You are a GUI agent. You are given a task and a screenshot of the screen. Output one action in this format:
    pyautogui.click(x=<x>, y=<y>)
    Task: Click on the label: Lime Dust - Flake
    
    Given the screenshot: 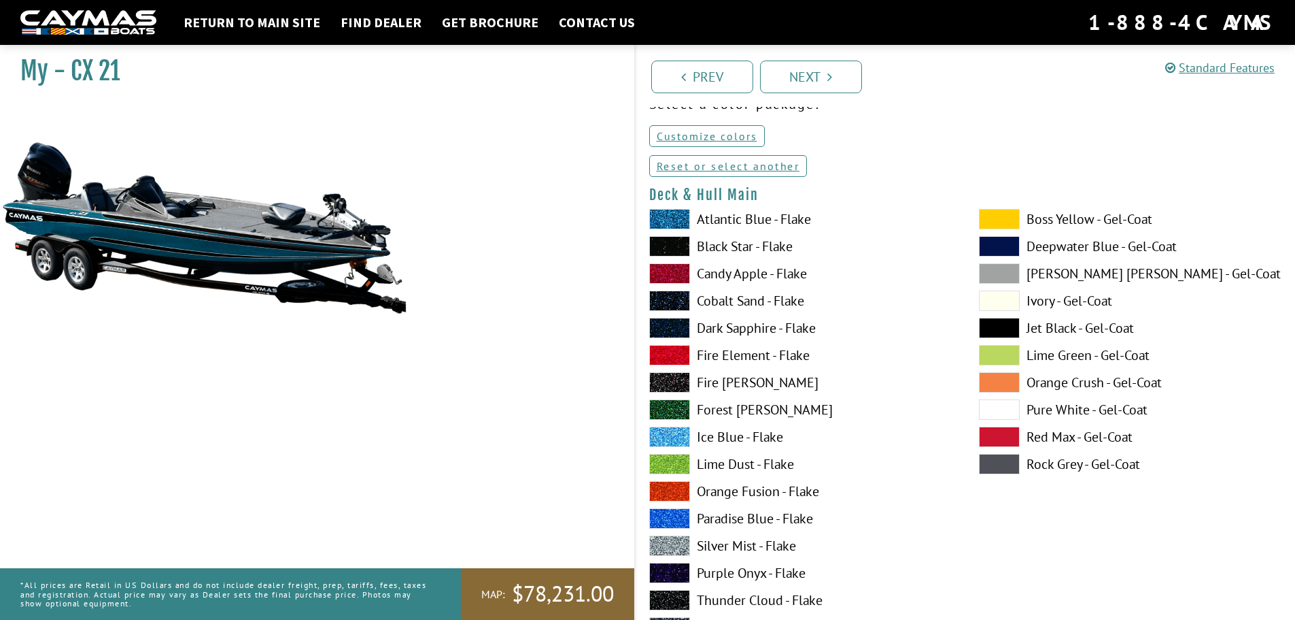 What is the action you would take?
    pyautogui.click(x=800, y=464)
    